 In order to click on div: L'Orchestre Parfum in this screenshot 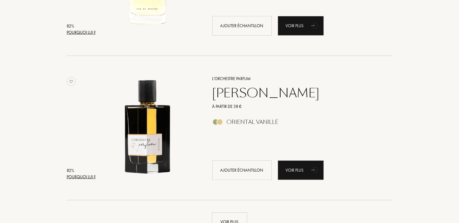, I will do `click(296, 78)`.